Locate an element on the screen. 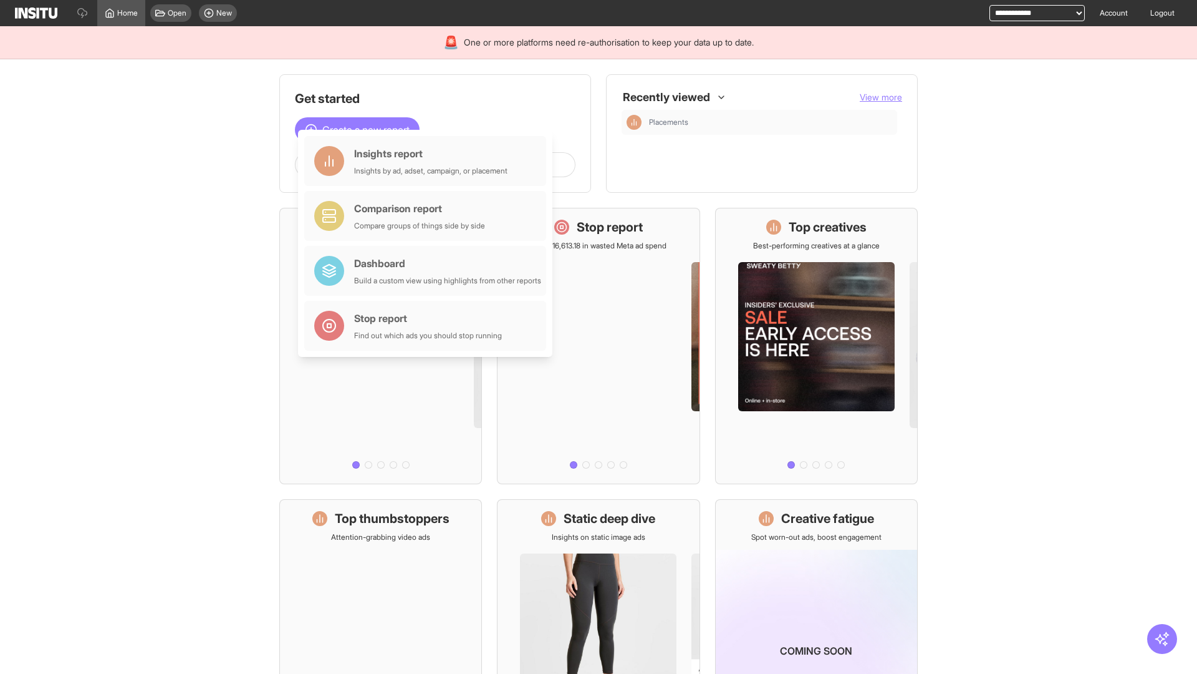 The height and width of the screenshot is (674, 1197). button: View more is located at coordinates (881, 97).